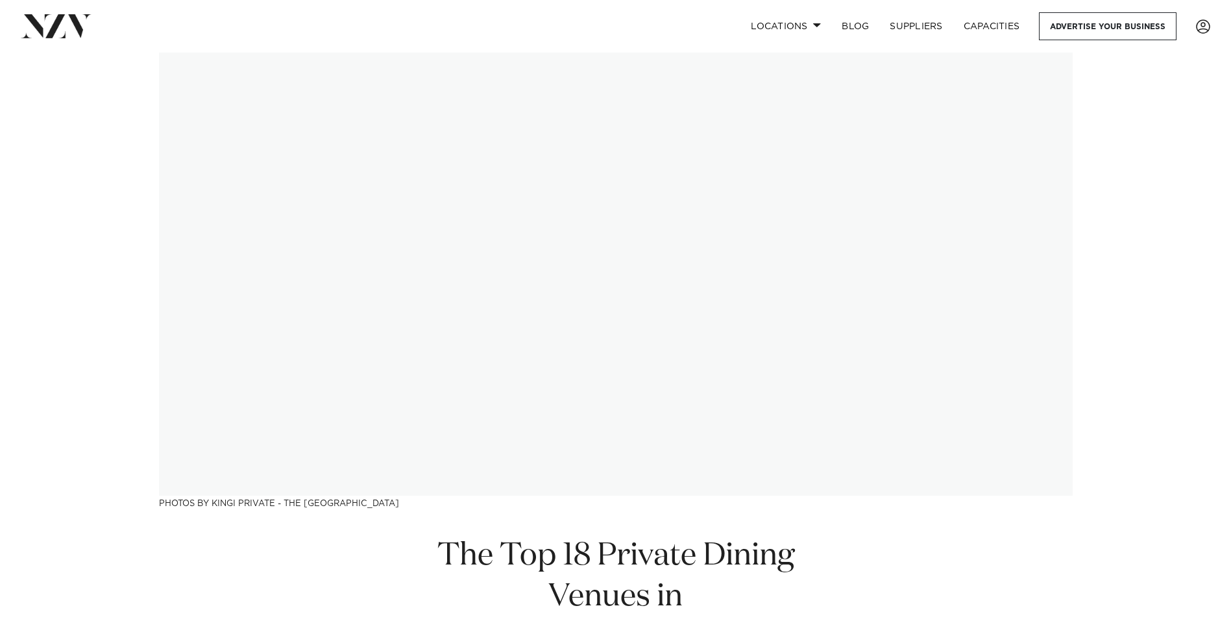  I want to click on img: nzv-logo.png, so click(56, 26).